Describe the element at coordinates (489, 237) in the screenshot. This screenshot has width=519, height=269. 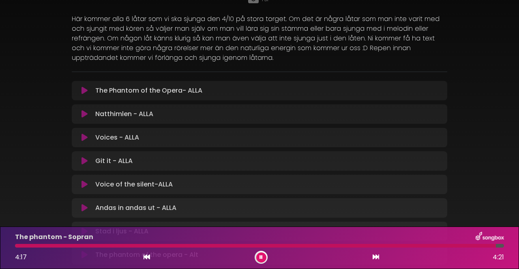
I see `img: songbox-logo-white.png` at that location.